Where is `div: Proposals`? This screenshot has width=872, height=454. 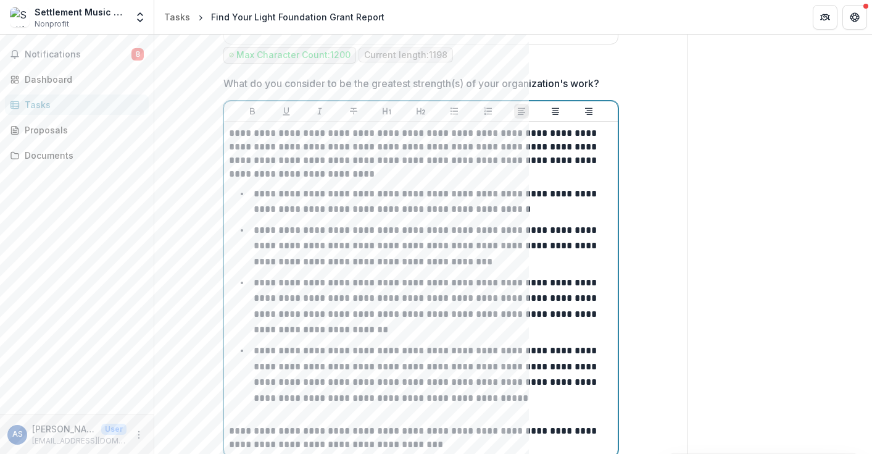
div: Proposals is located at coordinates (82, 130).